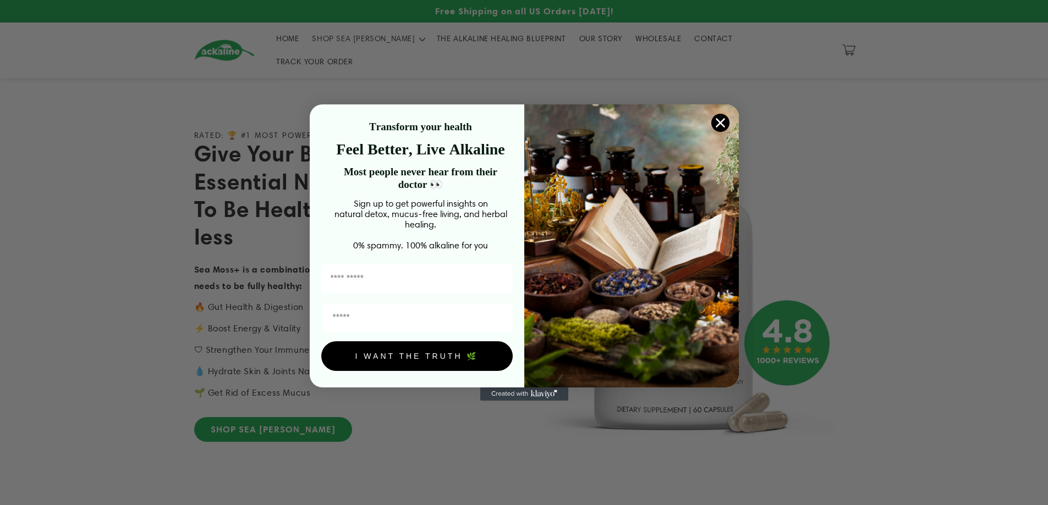 The width and height of the screenshot is (1048, 505). What do you see at coordinates (418, 318) in the screenshot?
I see `input: Email` at bounding box center [418, 318].